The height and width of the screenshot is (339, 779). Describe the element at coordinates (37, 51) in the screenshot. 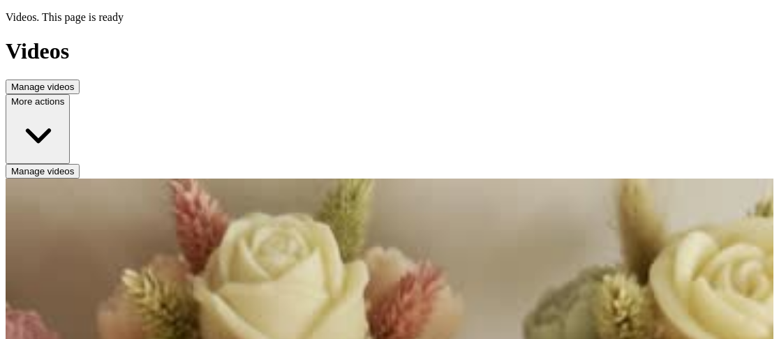

I see `span: Videos` at that location.